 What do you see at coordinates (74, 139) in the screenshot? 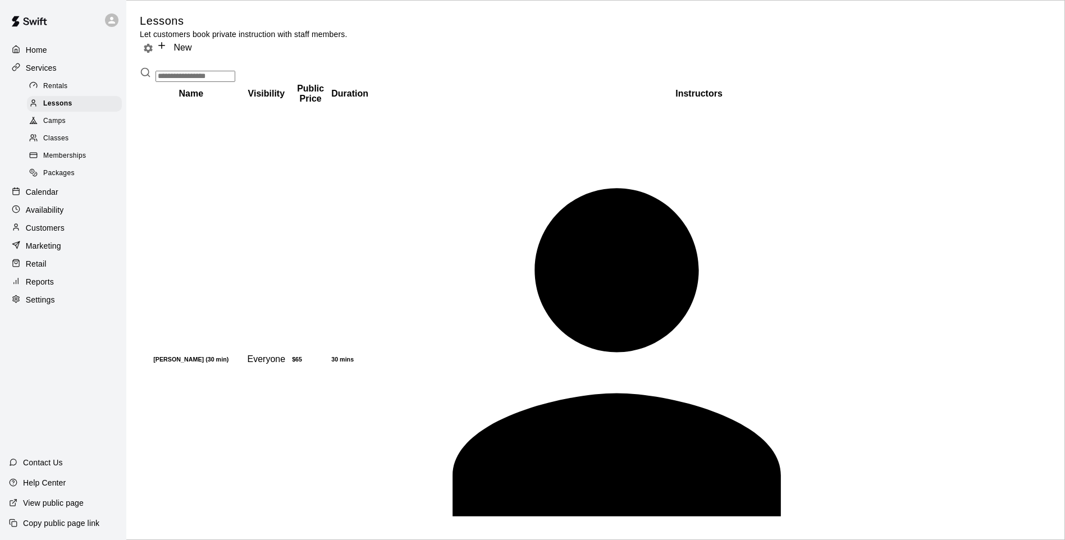
I see `div: Classes` at bounding box center [74, 139].